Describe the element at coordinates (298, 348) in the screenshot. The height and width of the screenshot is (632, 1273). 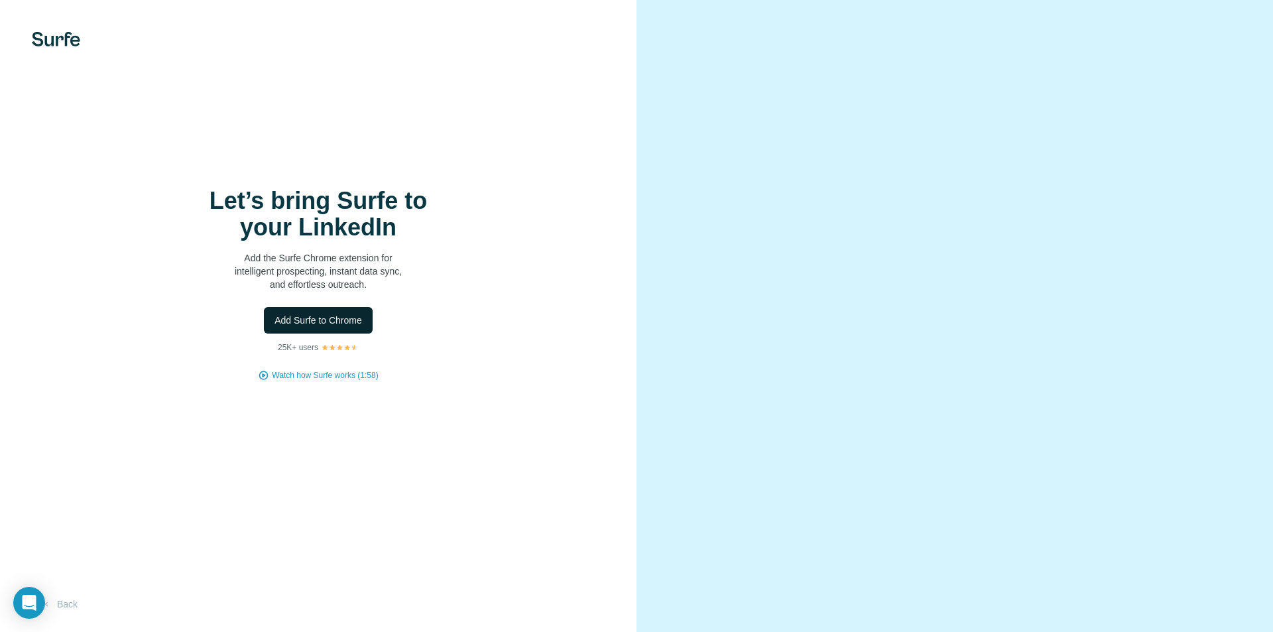
I see `p: 25K+ users` at that location.